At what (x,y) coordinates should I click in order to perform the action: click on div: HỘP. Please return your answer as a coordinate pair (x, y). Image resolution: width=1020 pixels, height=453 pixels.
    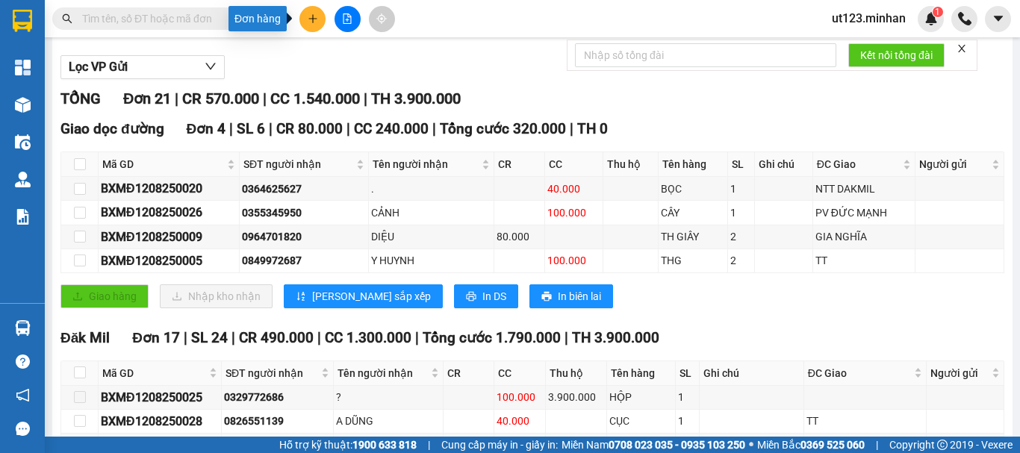
    Looking at the image, I should click on (642, 397).